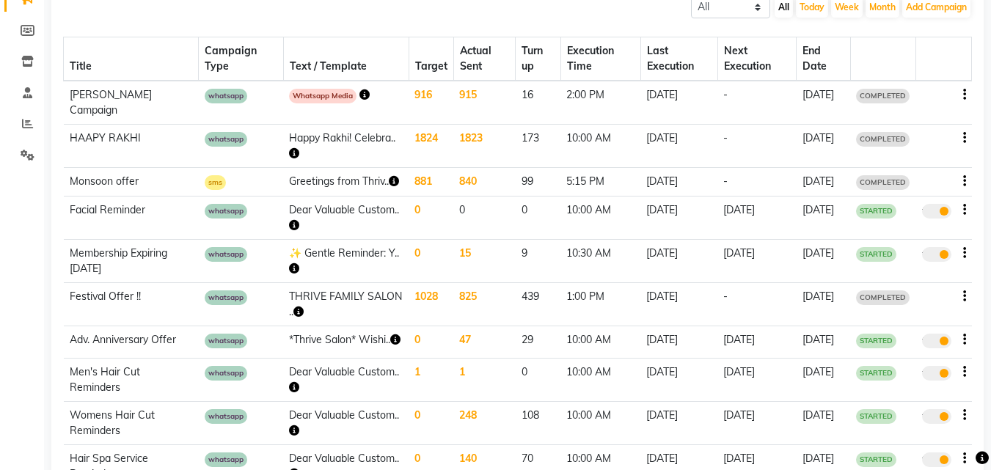 This screenshot has height=470, width=991. I want to click on td: THRIVE FAMILY SALON .., so click(345, 304).